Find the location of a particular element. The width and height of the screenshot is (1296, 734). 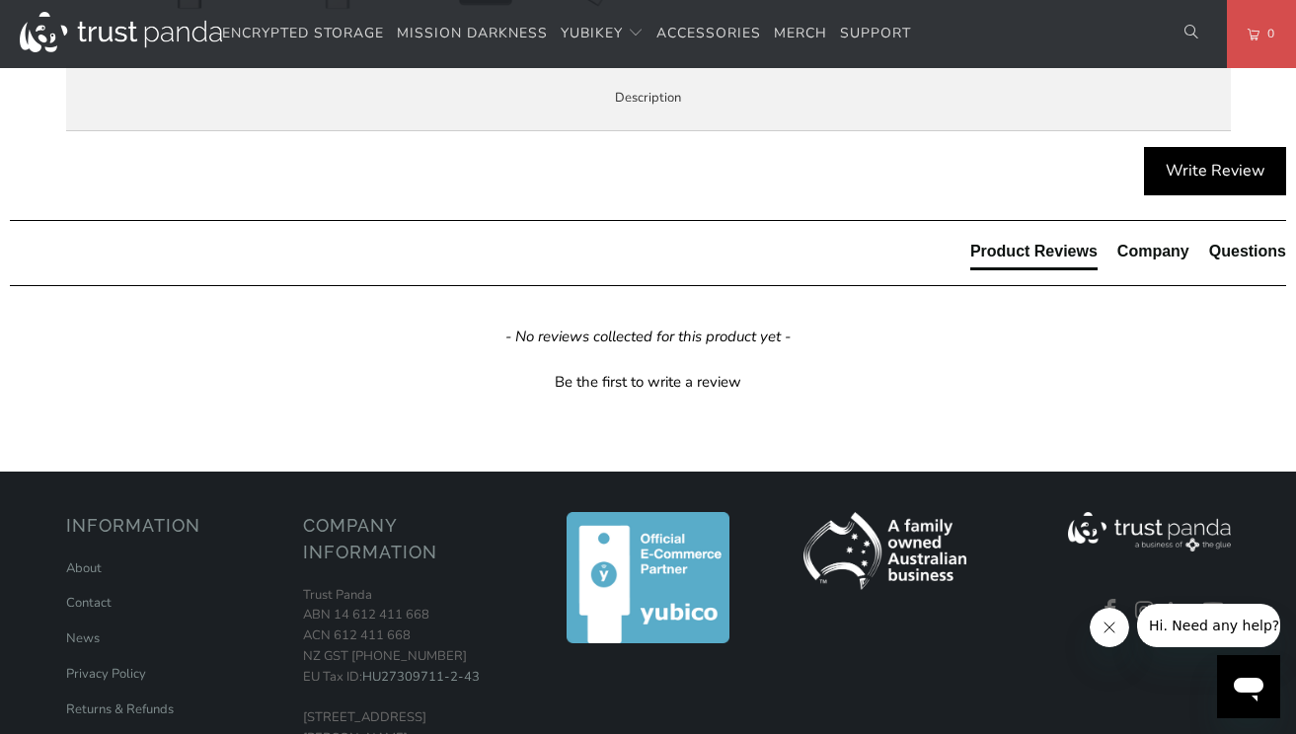

a: Trust Panda Australia on LinkedIn is located at coordinates (1179, 612).